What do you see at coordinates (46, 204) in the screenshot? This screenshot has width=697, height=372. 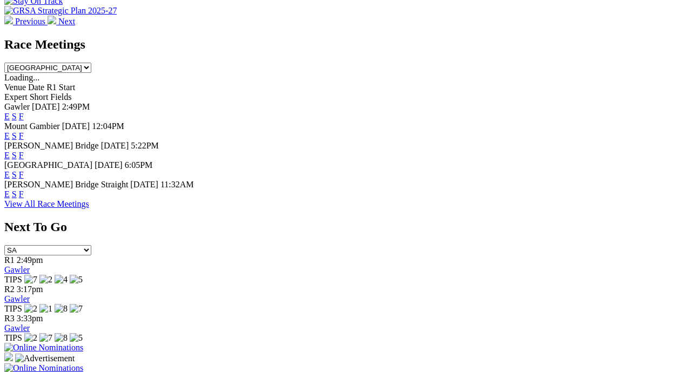 I see `a: View All Race Meetings` at bounding box center [46, 204].